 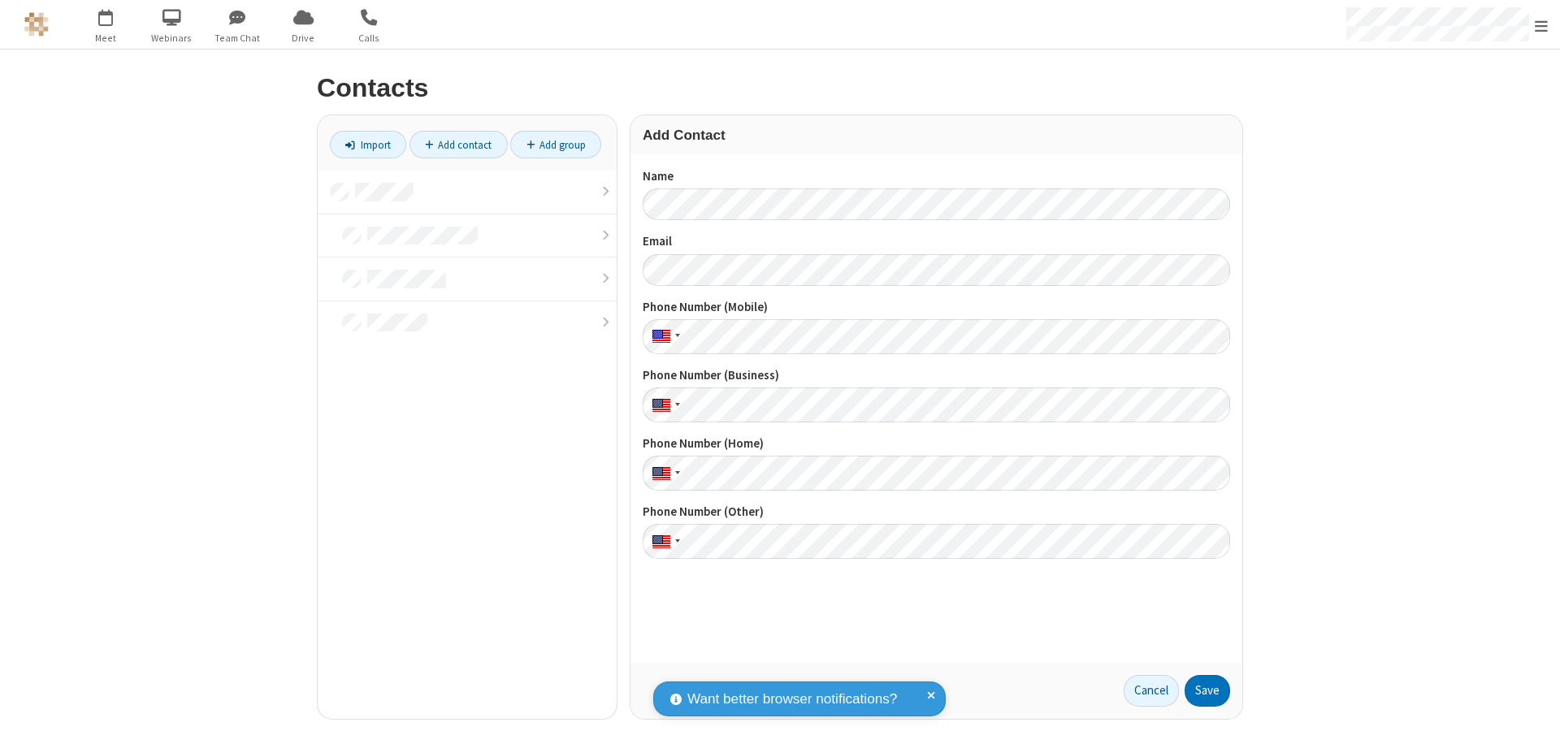 What do you see at coordinates (1207, 691) in the screenshot?
I see `button: Save` at bounding box center [1207, 691].